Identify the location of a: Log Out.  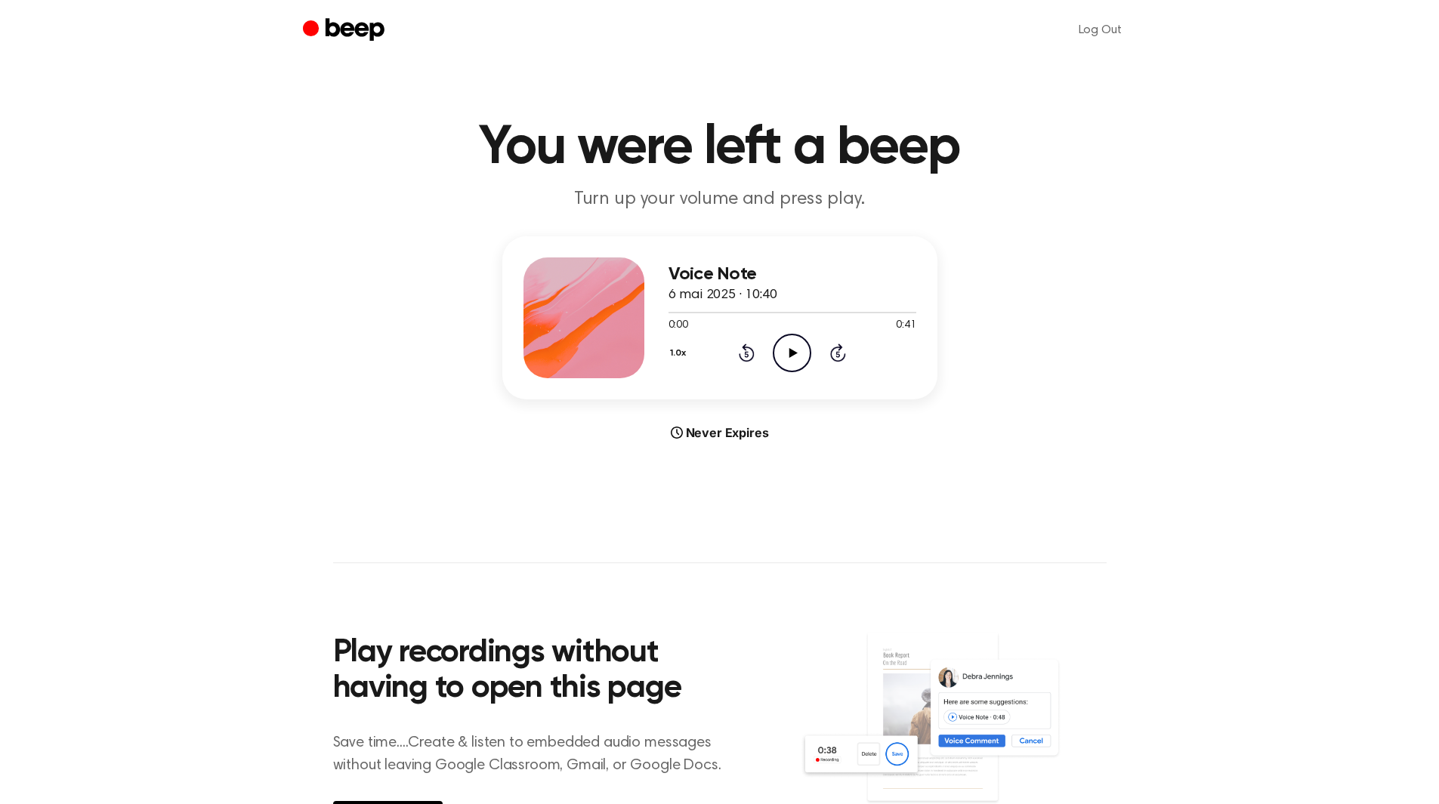
(1099, 30).